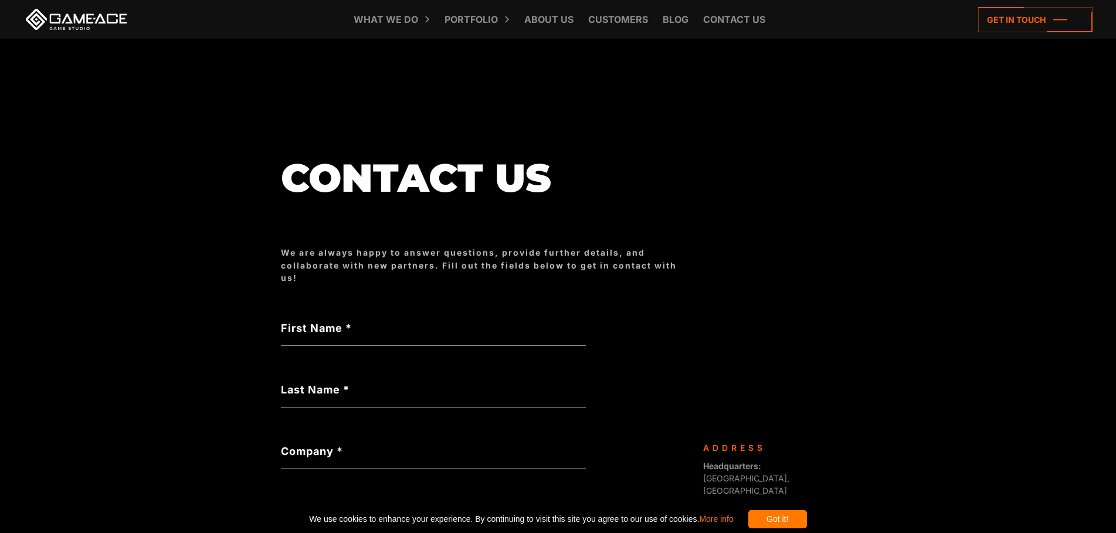  I want to click on strong: Headquarters:, so click(732, 465).